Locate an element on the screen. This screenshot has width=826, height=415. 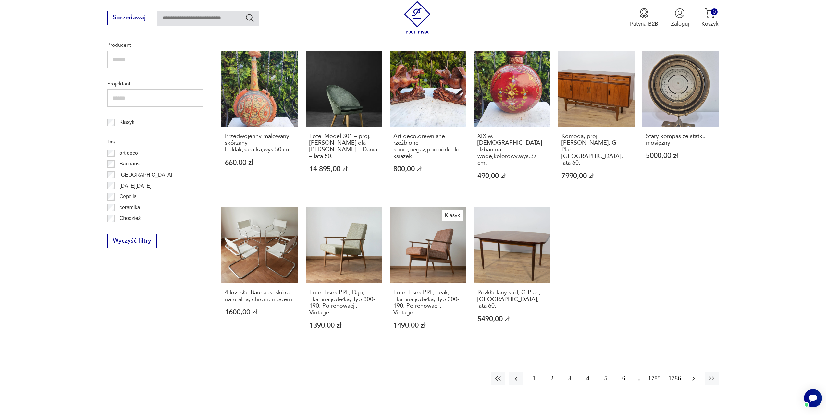
button: 3 is located at coordinates (569, 378).